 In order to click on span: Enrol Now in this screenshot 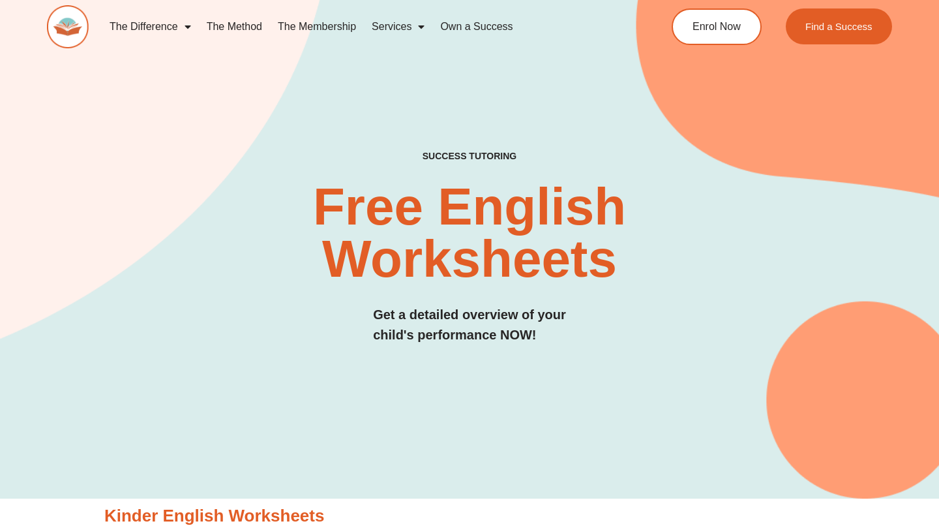, I will do `click(717, 27)`.